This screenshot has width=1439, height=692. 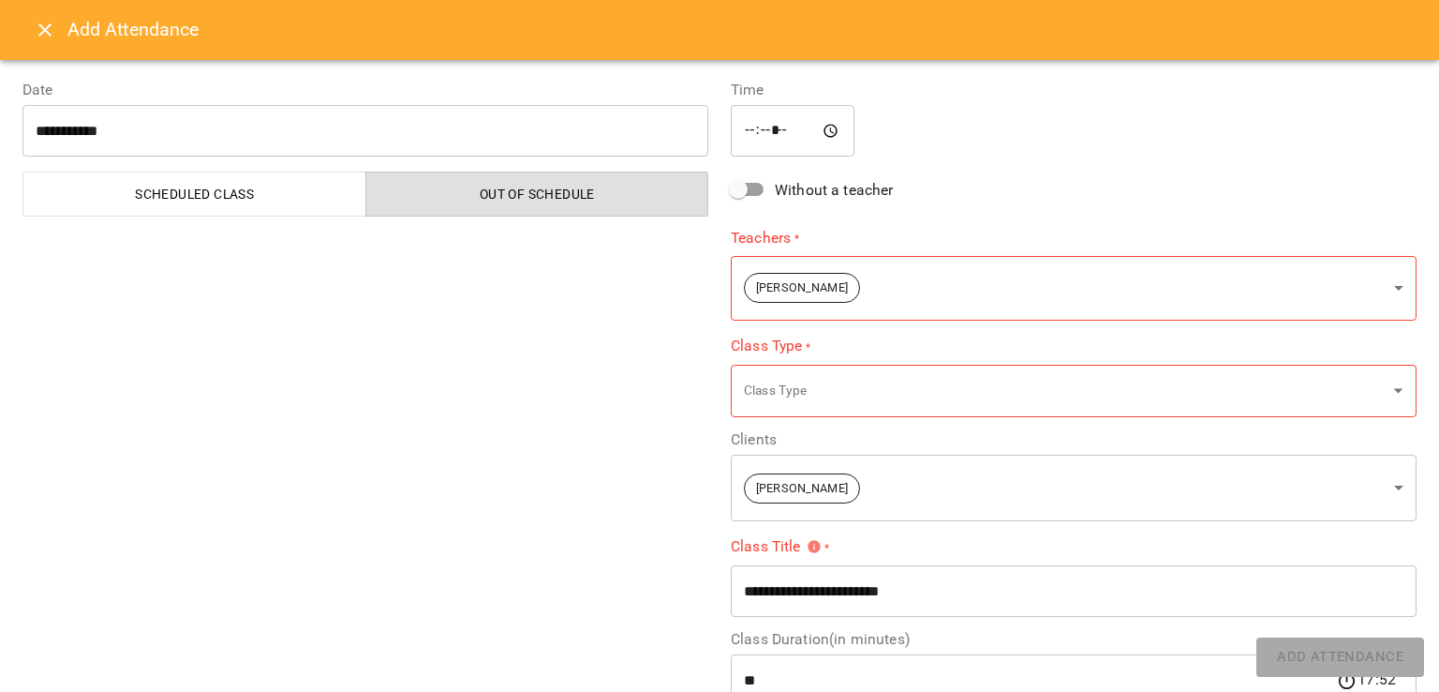 I want to click on p: Class Type, so click(x=1065, y=391).